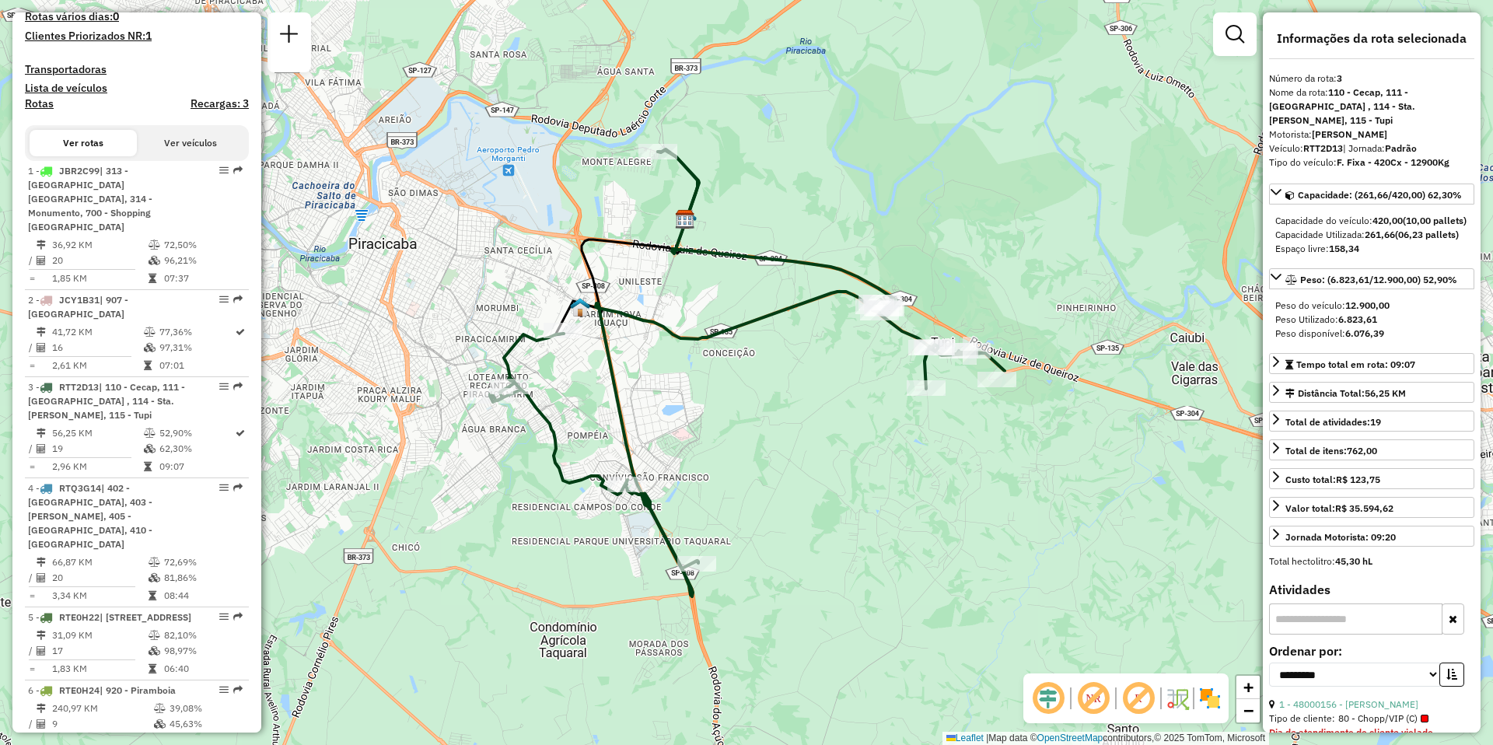 Image resolution: width=1493 pixels, height=745 pixels. I want to click on span: Peso: (6.823,61/12.900,00) 52,90%, so click(1378, 279).